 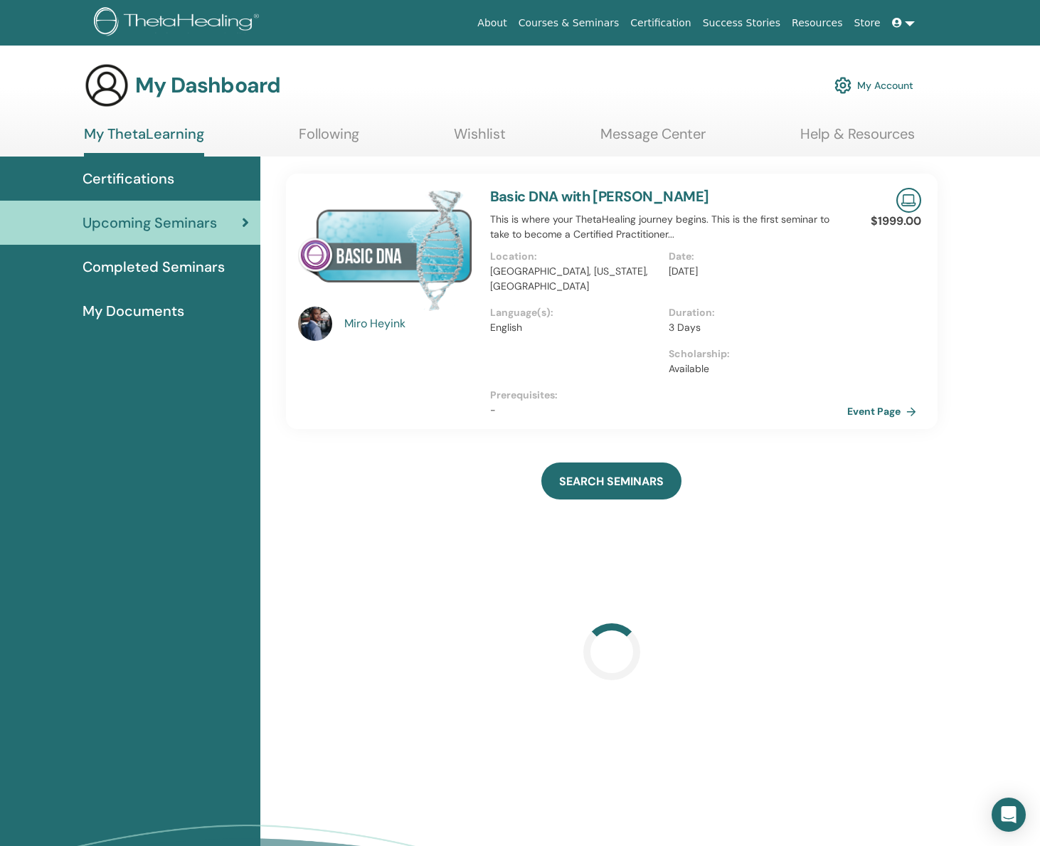 What do you see at coordinates (479, 139) in the screenshot?
I see `a: Wishlist` at bounding box center [479, 139].